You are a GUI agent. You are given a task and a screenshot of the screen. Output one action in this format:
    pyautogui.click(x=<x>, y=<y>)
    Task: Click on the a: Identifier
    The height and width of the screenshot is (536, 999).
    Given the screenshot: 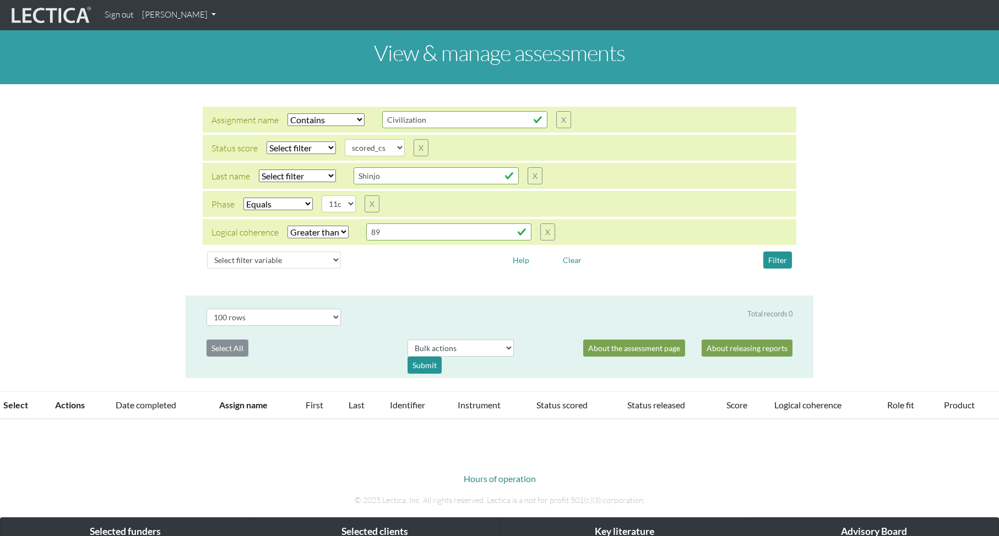 What is the action you would take?
    pyautogui.click(x=408, y=405)
    